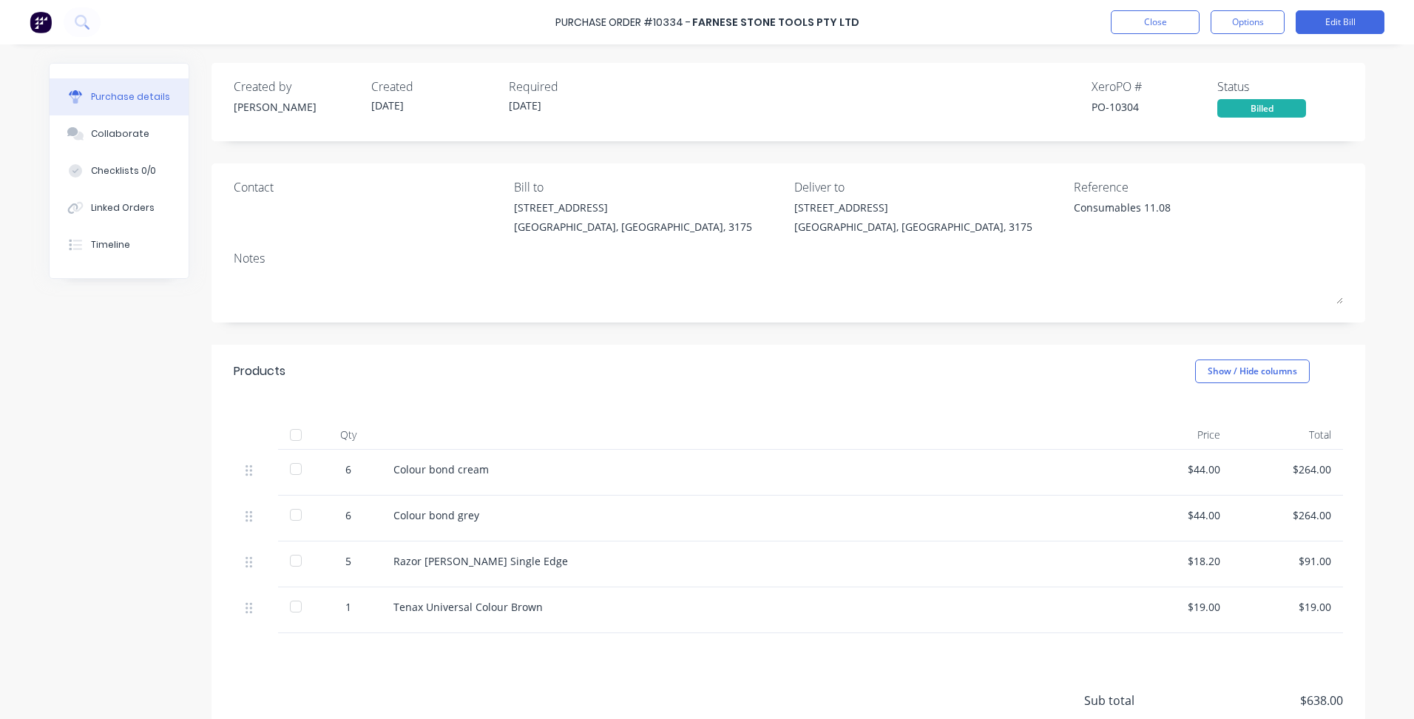 This screenshot has height=719, width=1414. I want to click on div: Products, so click(260, 371).